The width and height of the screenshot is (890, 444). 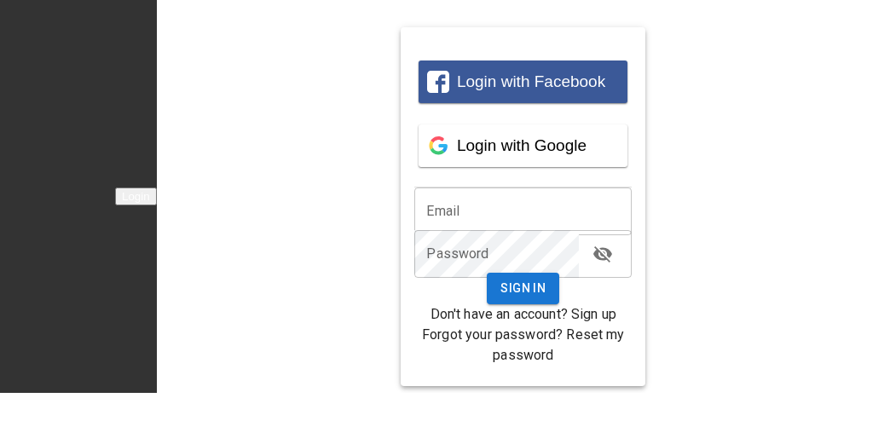 I want to click on button: Login with Google, so click(x=522, y=146).